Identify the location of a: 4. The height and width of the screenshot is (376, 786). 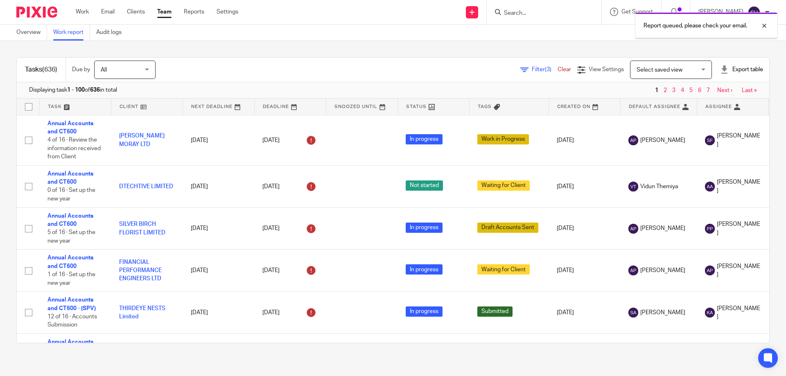
(682, 90).